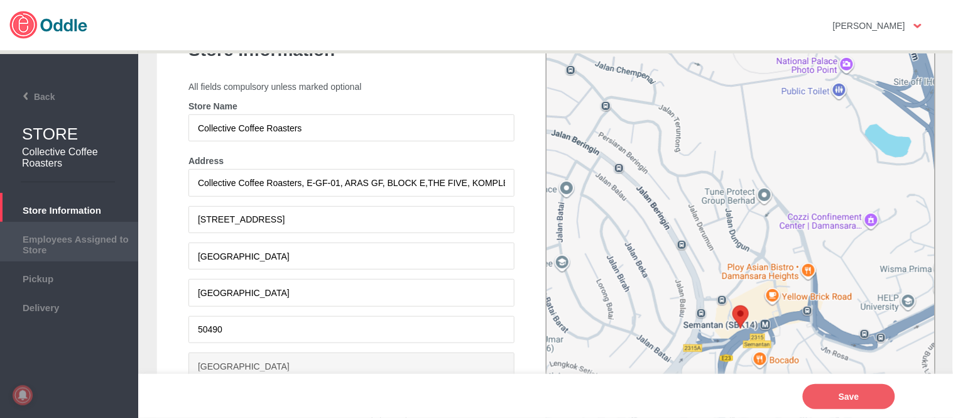 This screenshot has height=418, width=953. What do you see at coordinates (351, 329) in the screenshot?
I see `input: 139951, 340212` at bounding box center [351, 329].